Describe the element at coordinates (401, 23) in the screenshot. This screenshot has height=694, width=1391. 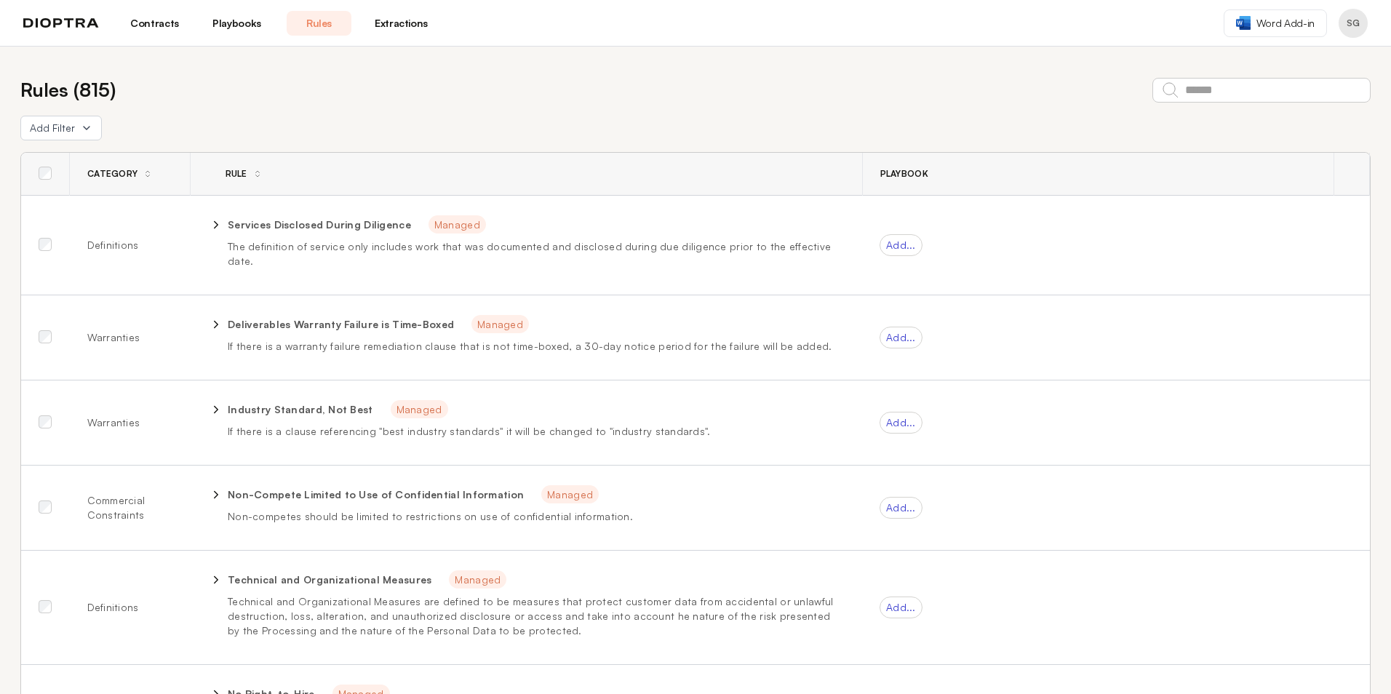
I see `a: Extractions` at that location.